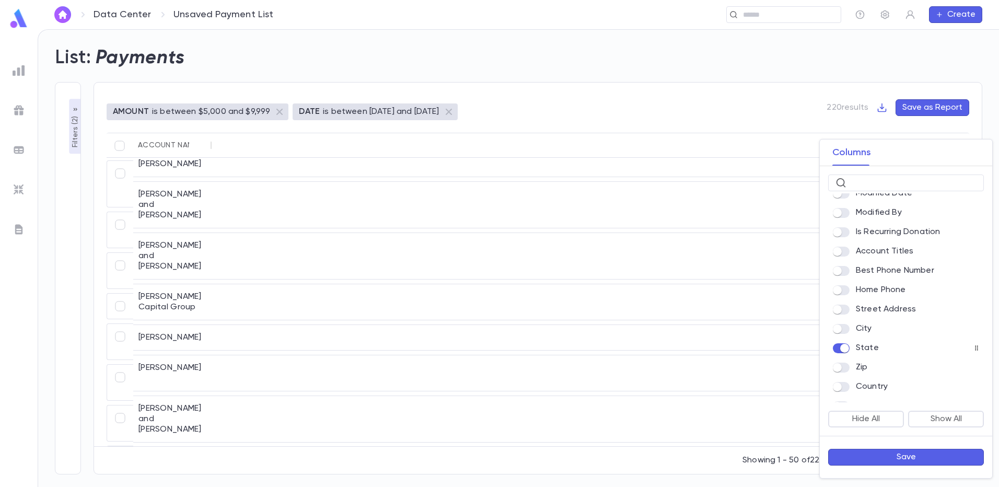 This screenshot has width=999, height=487. Describe the element at coordinates (867, 348) in the screenshot. I see `p: State` at that location.